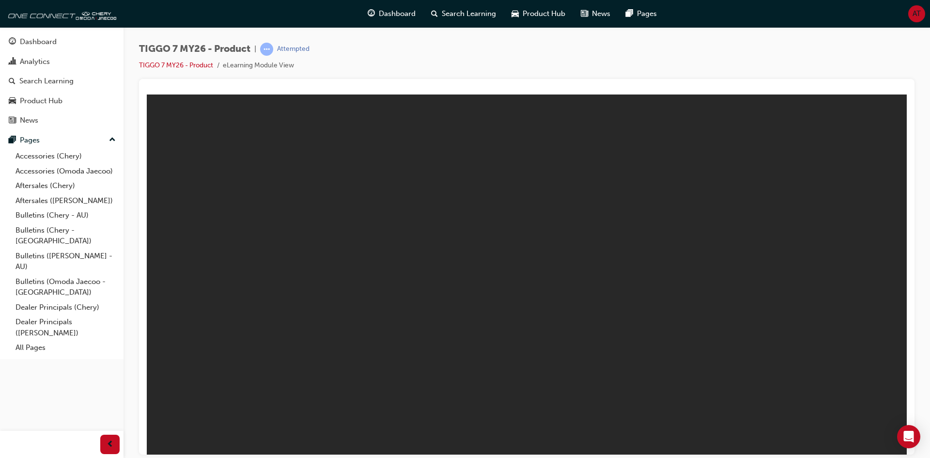 This screenshot has height=458, width=930. What do you see at coordinates (110, 444) in the screenshot?
I see `span: prev-icon` at bounding box center [110, 444].